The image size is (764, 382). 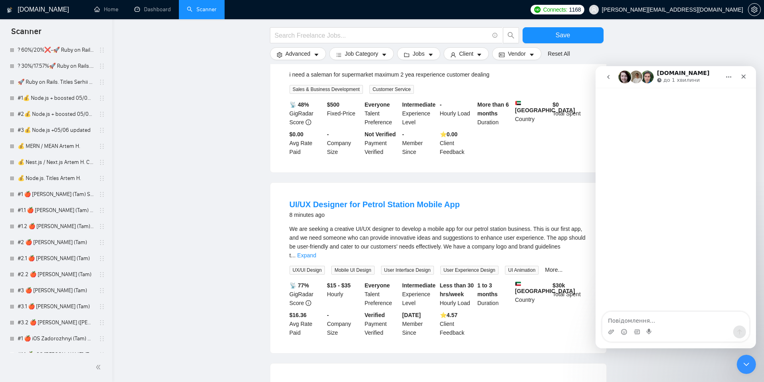 I want to click on div: i need a saleman for supermarket maximum 2 yea rexperience customer dealing, so click(x=438, y=75).